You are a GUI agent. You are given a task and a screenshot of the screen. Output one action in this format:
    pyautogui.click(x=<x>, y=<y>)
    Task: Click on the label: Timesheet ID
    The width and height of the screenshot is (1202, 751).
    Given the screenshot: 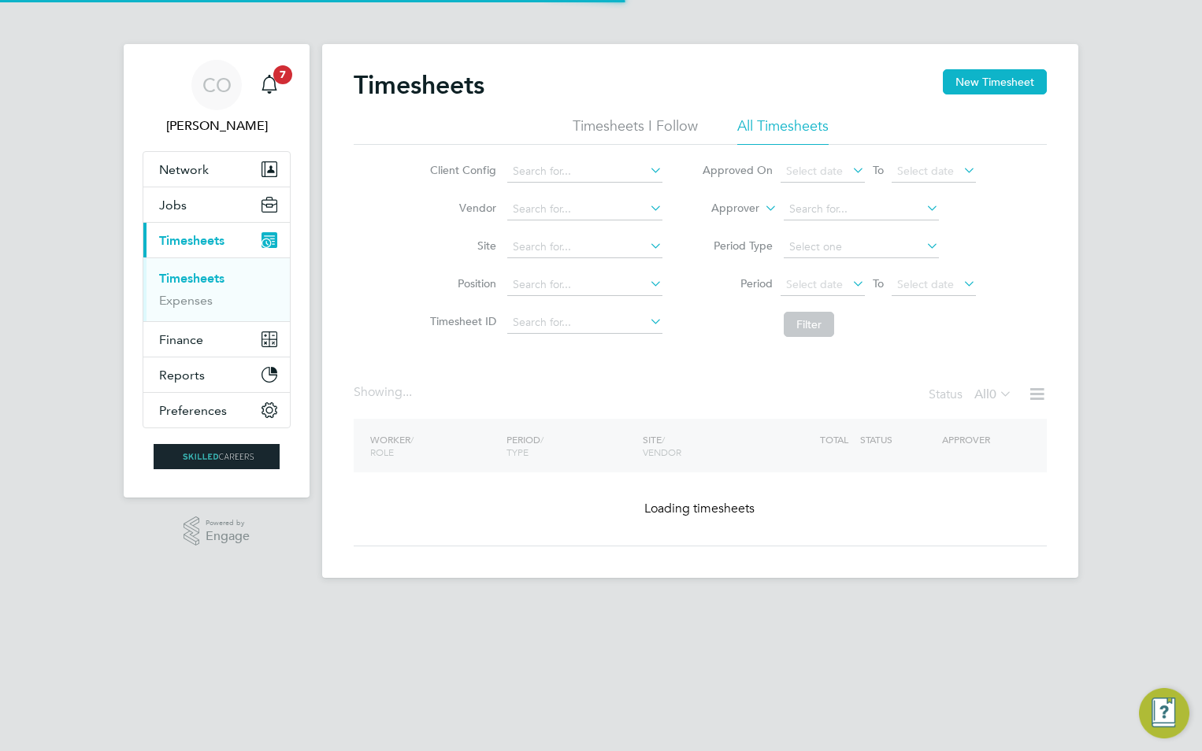 What is the action you would take?
    pyautogui.click(x=461, y=321)
    